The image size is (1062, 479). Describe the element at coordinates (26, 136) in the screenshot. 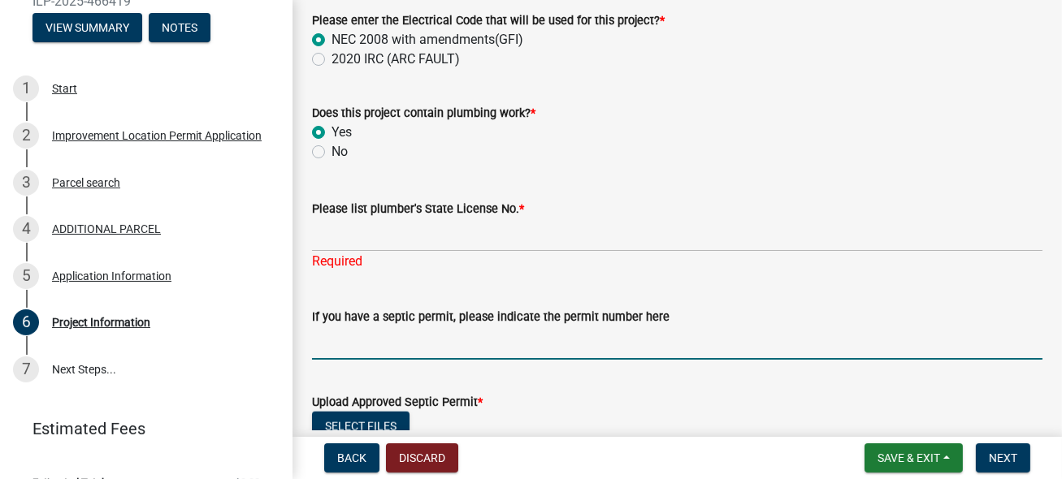

I see `div: 2` at that location.